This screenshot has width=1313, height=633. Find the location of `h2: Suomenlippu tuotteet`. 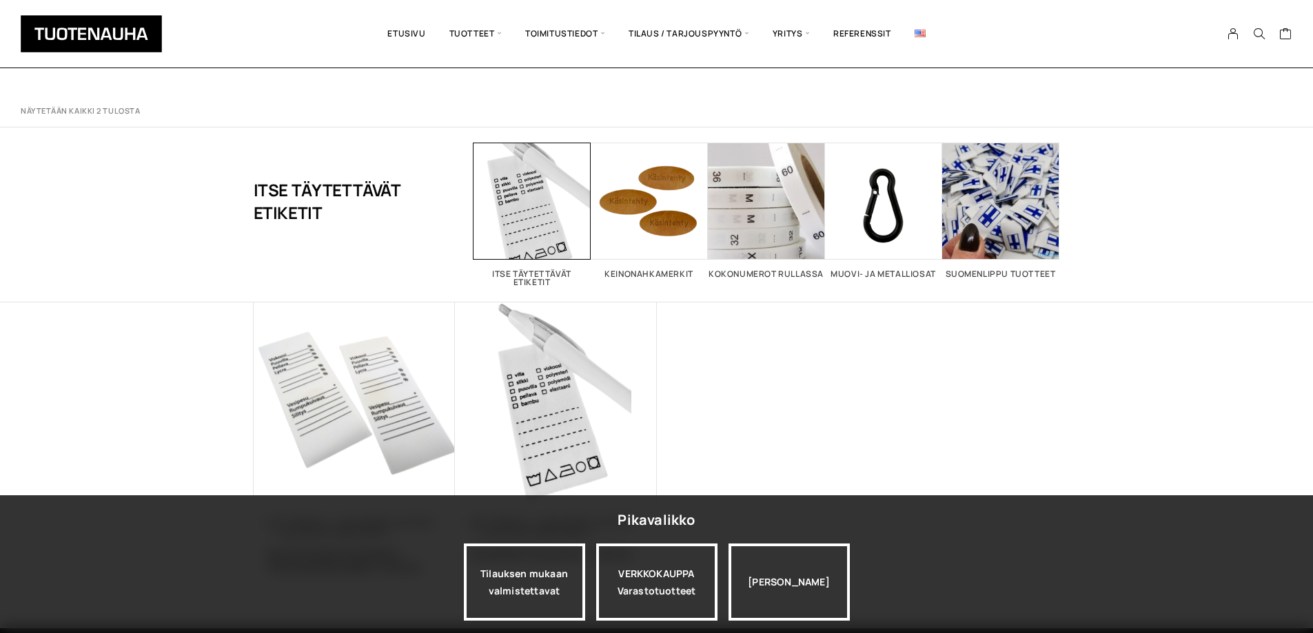

h2: Suomenlippu tuotteet is located at coordinates (1001, 274).